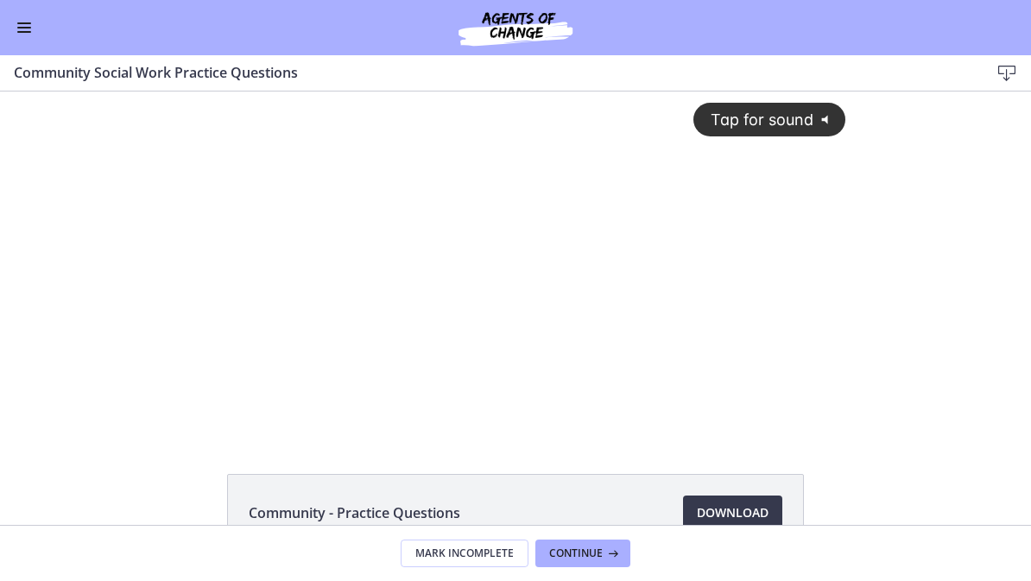 This screenshot has height=581, width=1031. What do you see at coordinates (583, 553) in the screenshot?
I see `button: Continue` at bounding box center [583, 553].